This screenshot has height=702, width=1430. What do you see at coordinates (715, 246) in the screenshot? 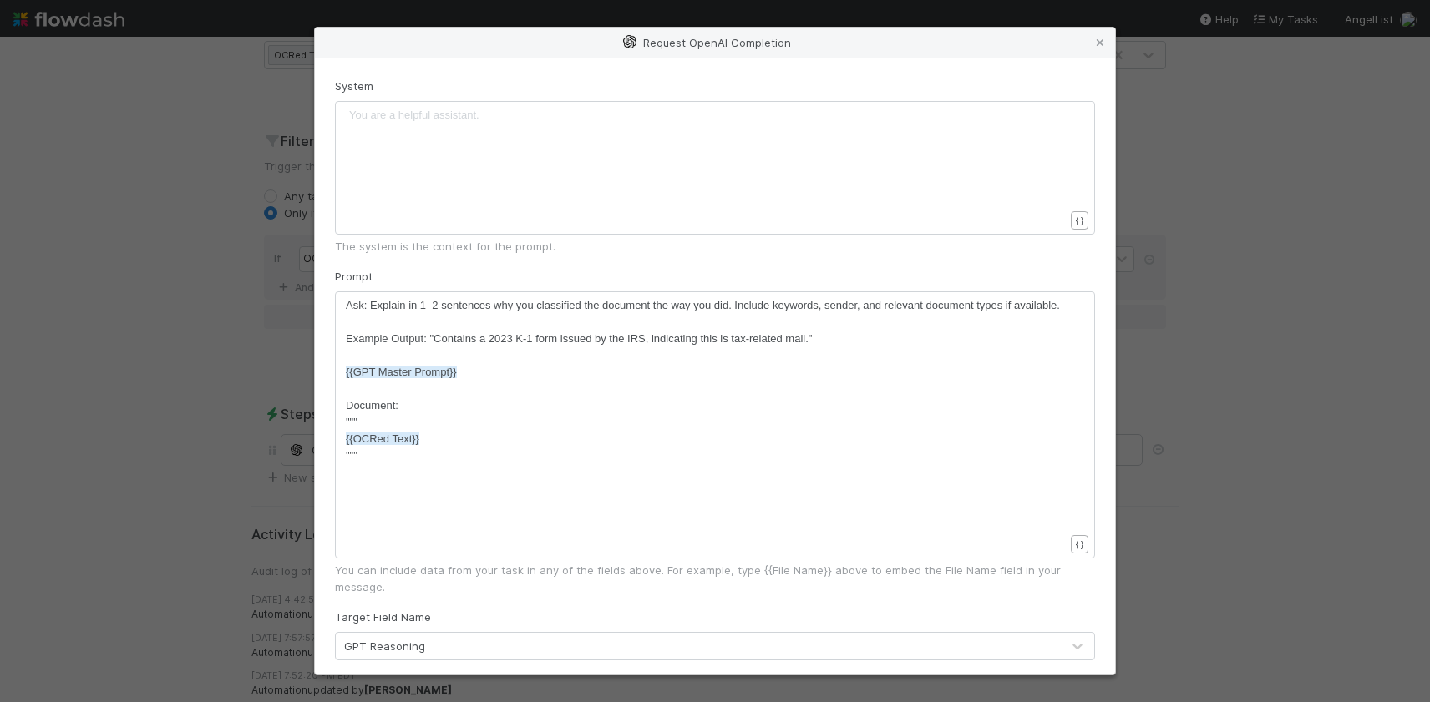
I see `div: The system is the context for the prompt.` at bounding box center [715, 246].